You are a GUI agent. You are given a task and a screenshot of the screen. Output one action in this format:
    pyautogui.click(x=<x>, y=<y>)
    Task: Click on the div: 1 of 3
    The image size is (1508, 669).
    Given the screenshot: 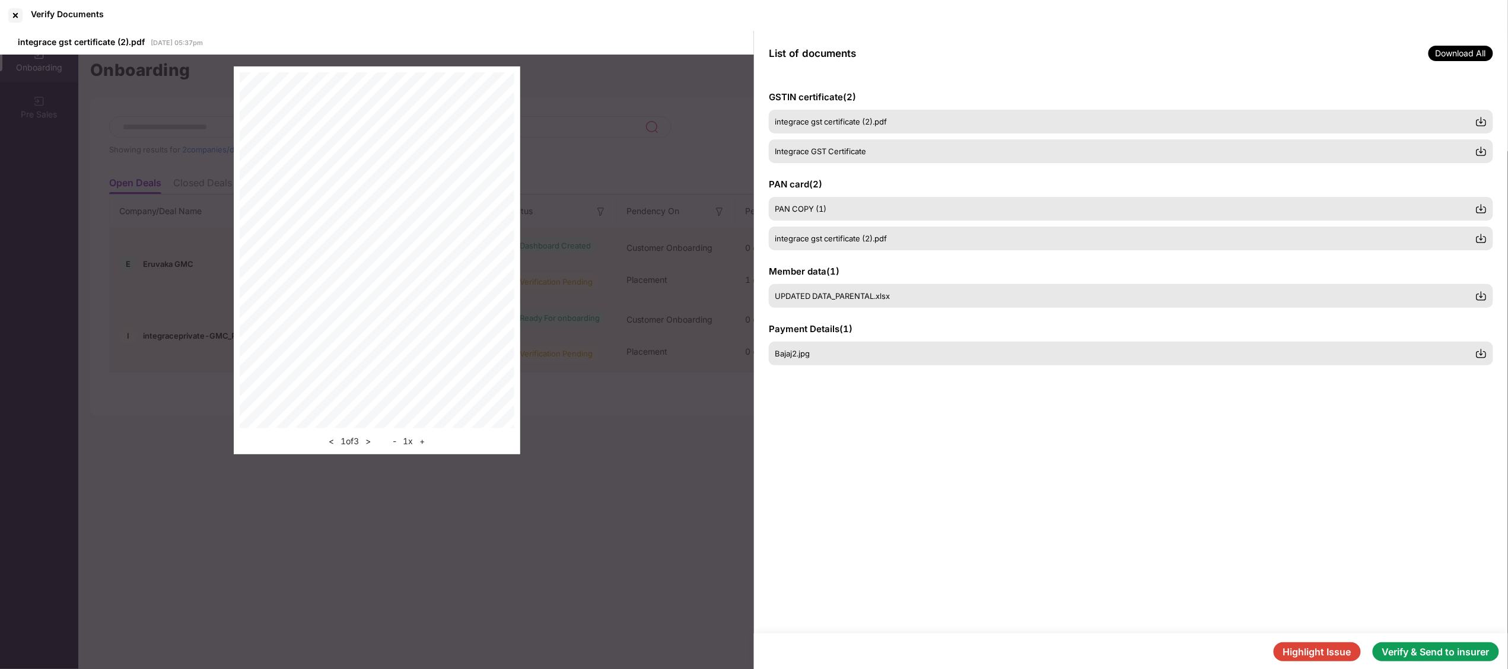 What is the action you would take?
    pyautogui.click(x=350, y=441)
    